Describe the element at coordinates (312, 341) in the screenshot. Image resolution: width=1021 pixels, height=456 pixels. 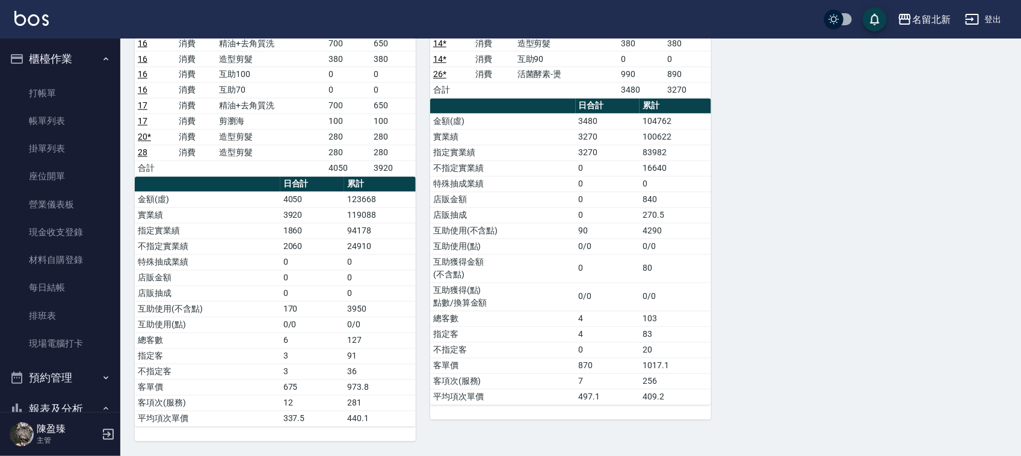
I see `td: 6` at that location.